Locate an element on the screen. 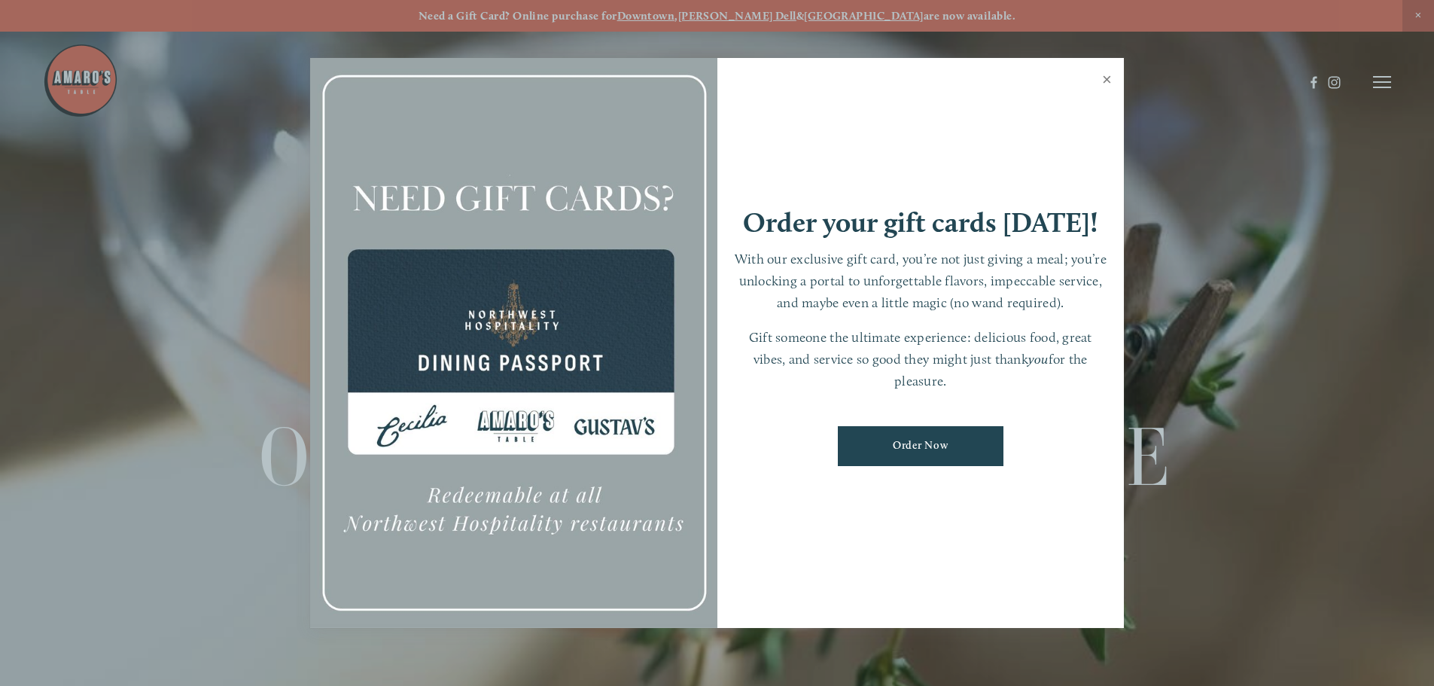  p: With our exclusive gift card, you’re not just giving a meal; you’re unlocking a portal to unforge... is located at coordinates (921, 281).